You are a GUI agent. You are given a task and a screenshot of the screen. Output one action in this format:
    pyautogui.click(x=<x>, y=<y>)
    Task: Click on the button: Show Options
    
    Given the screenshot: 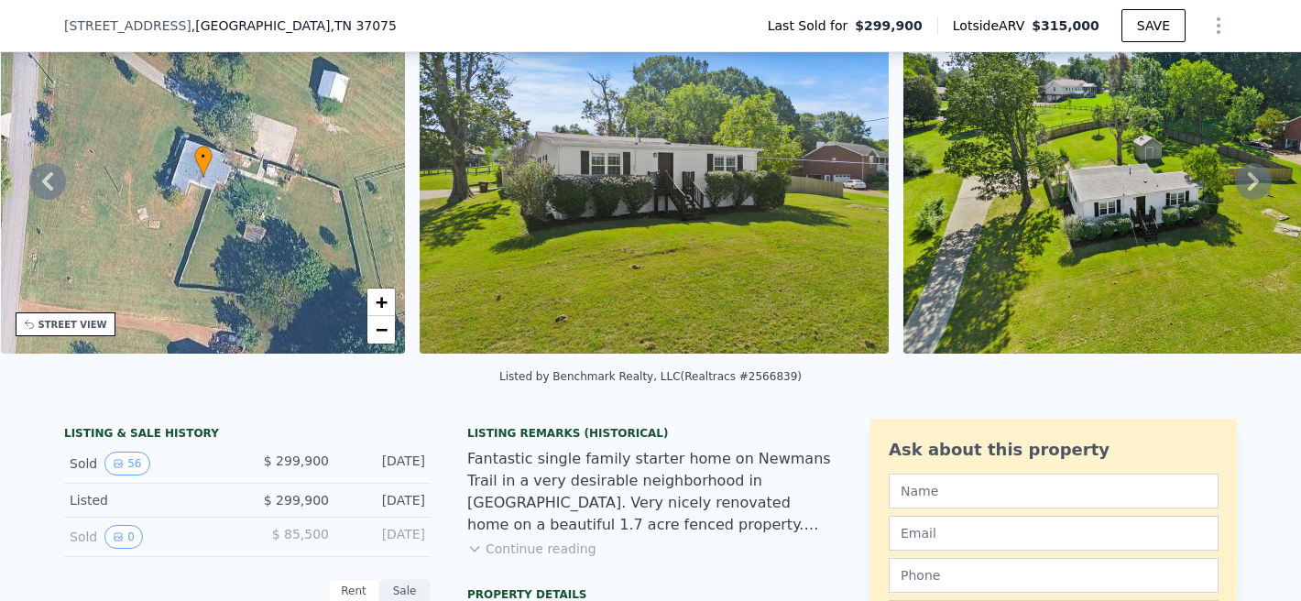 What is the action you would take?
    pyautogui.click(x=1218, y=26)
    